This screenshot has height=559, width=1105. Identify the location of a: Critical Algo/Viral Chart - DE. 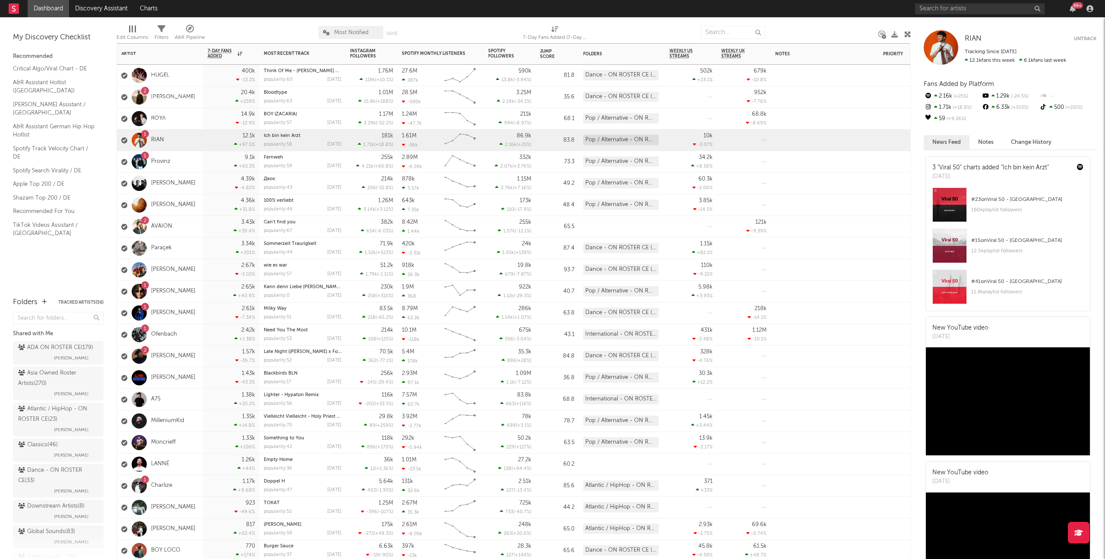
(54, 69).